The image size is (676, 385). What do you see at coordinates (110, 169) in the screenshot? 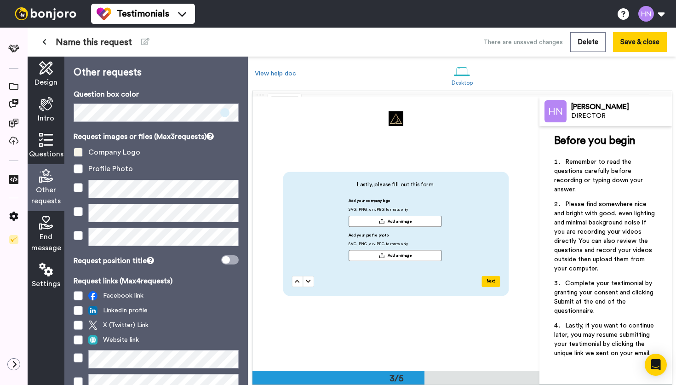
I see `div: Profile Photo` at bounding box center [110, 169].